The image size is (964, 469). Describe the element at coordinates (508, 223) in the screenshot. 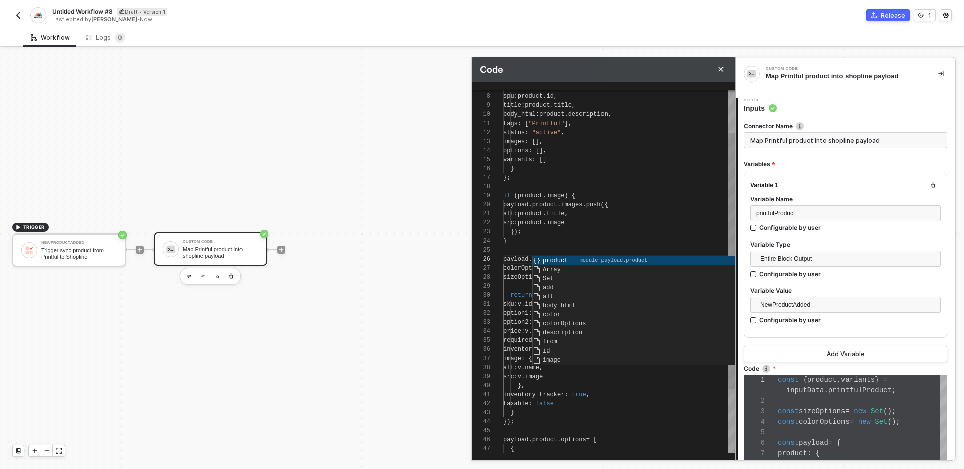

I see `span: src` at that location.